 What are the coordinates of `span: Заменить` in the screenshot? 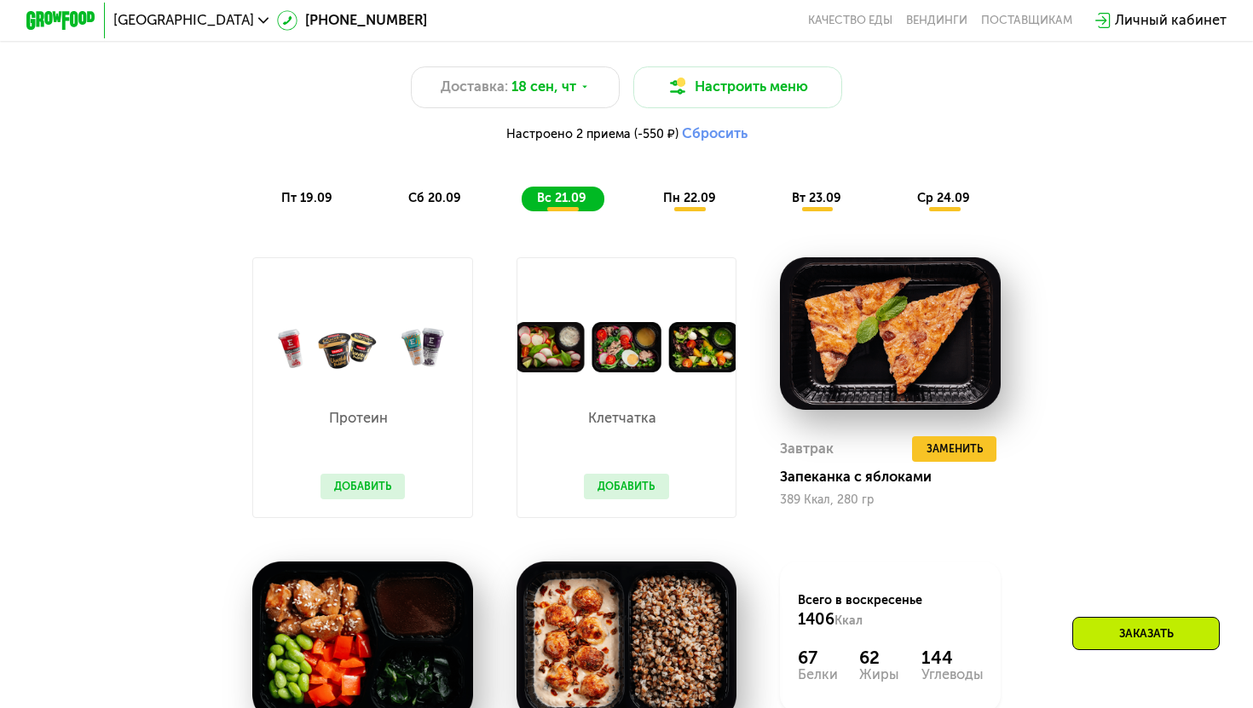 It's located at (955, 449).